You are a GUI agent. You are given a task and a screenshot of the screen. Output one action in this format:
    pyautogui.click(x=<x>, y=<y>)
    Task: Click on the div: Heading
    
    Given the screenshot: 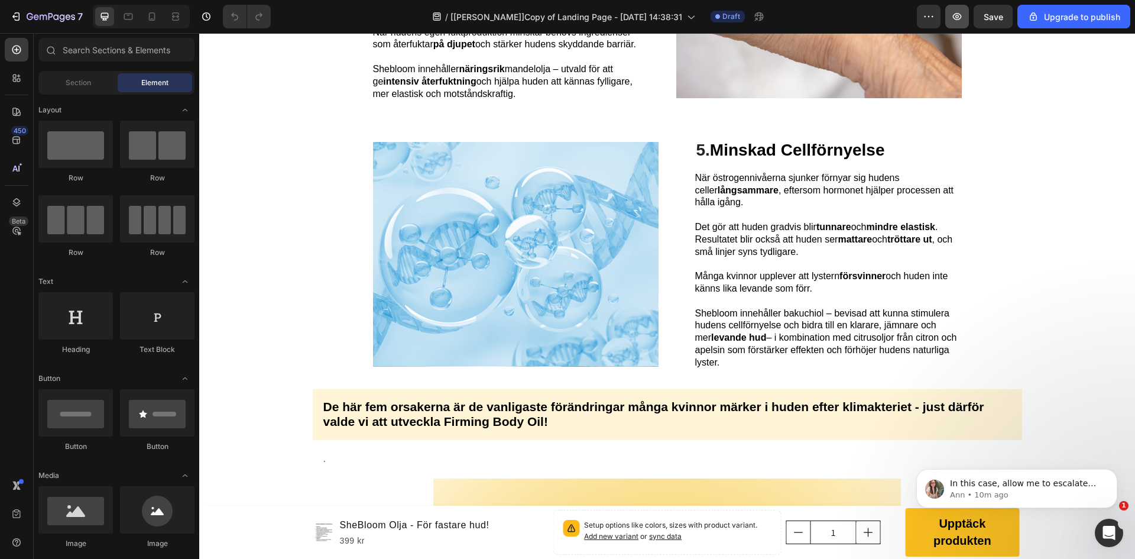 What is the action you would take?
    pyautogui.click(x=76, y=349)
    